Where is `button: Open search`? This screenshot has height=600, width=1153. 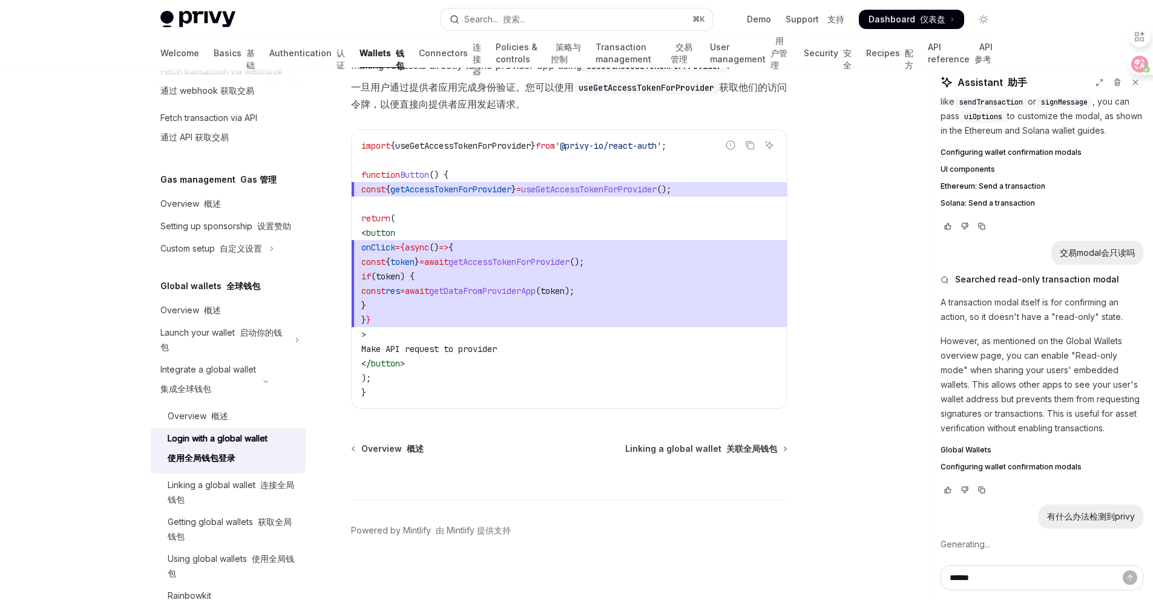
button: Open search is located at coordinates (577, 19).